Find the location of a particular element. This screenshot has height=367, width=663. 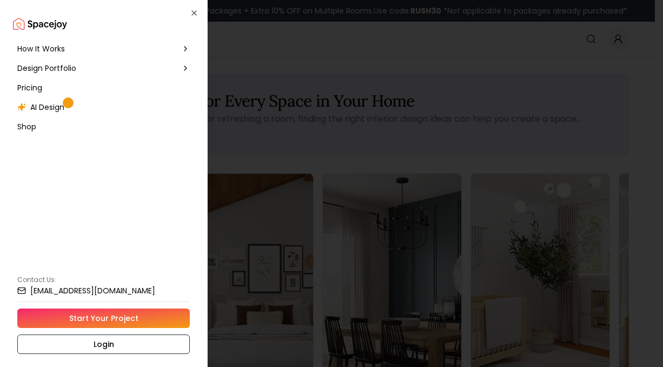

span: Pricing is located at coordinates (30, 88).